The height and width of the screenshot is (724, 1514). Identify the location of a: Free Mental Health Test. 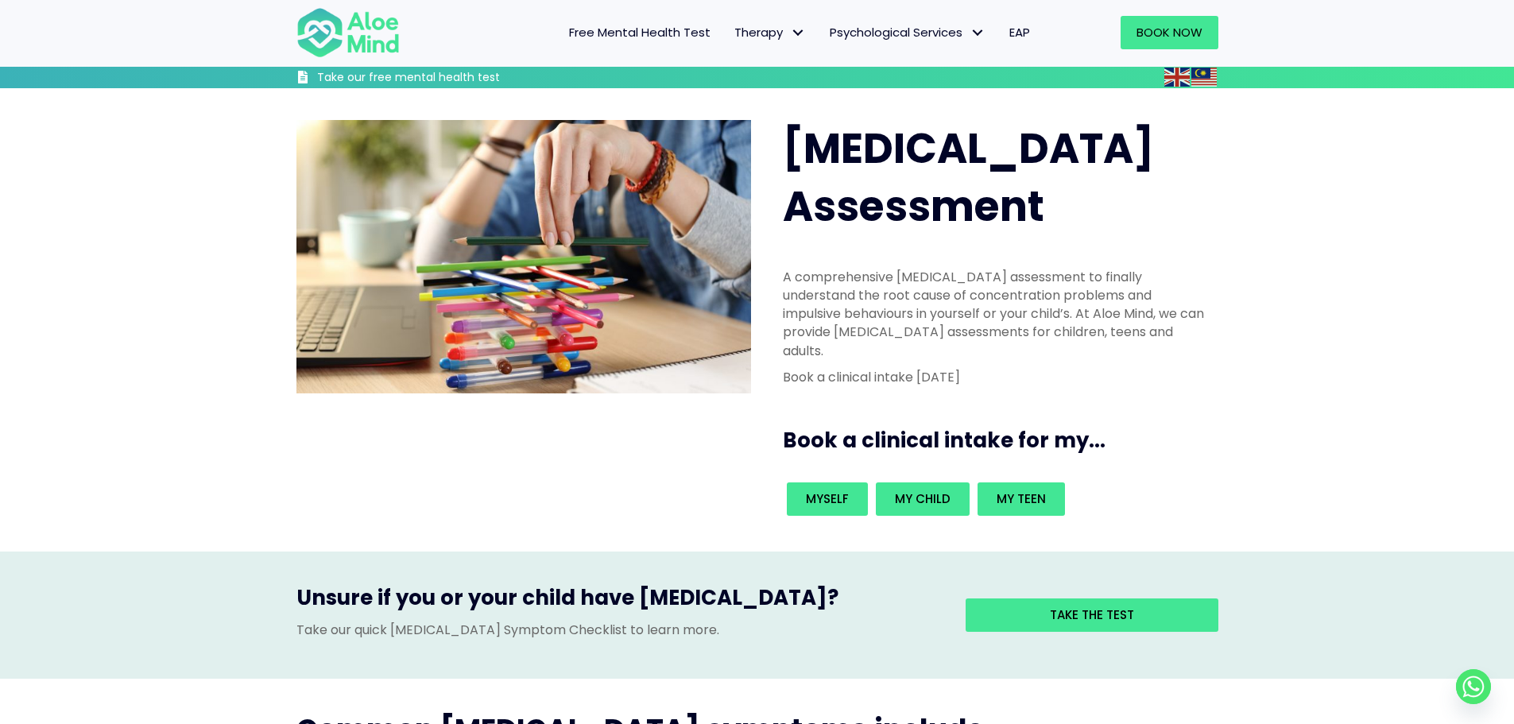
(640, 33).